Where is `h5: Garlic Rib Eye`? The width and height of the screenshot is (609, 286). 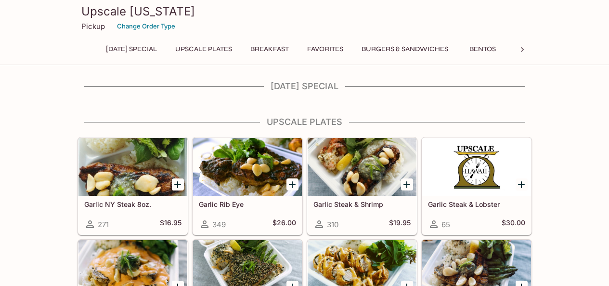 h5: Garlic Rib Eye is located at coordinates (248, 204).